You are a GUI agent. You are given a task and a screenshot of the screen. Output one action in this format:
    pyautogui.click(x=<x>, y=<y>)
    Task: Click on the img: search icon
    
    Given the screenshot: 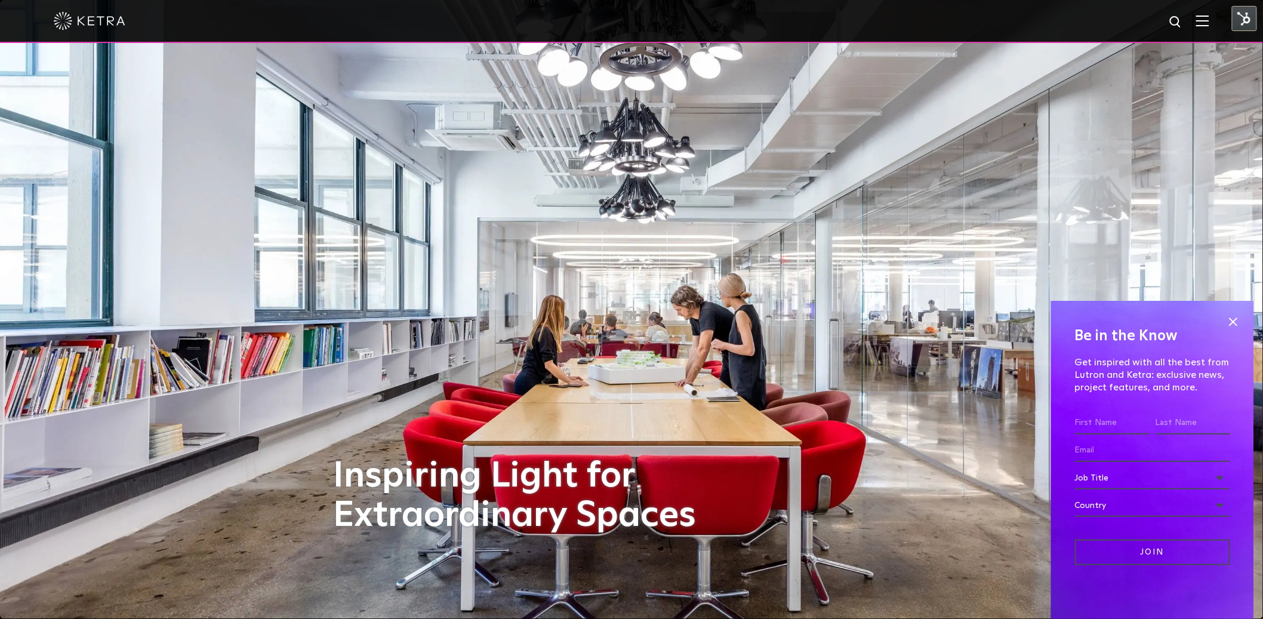 What is the action you would take?
    pyautogui.click(x=1176, y=22)
    